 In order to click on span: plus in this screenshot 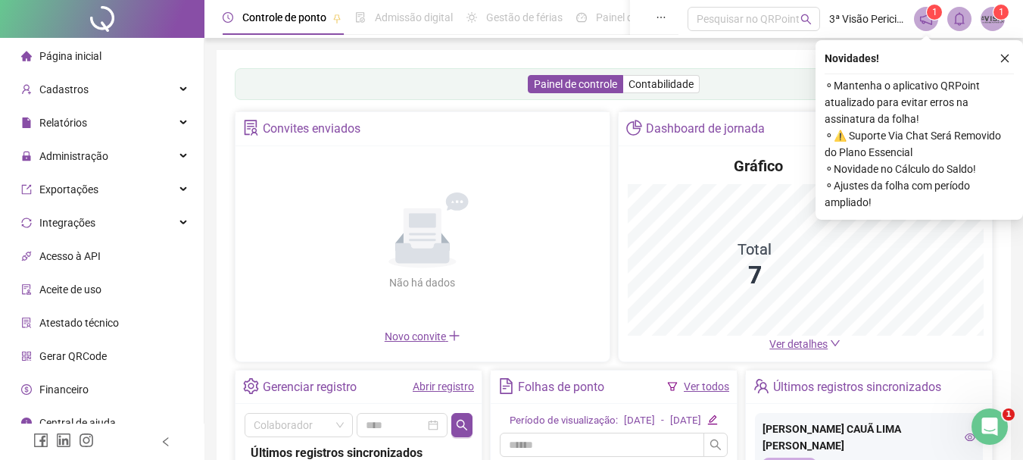, I will do `click(454, 336)`.